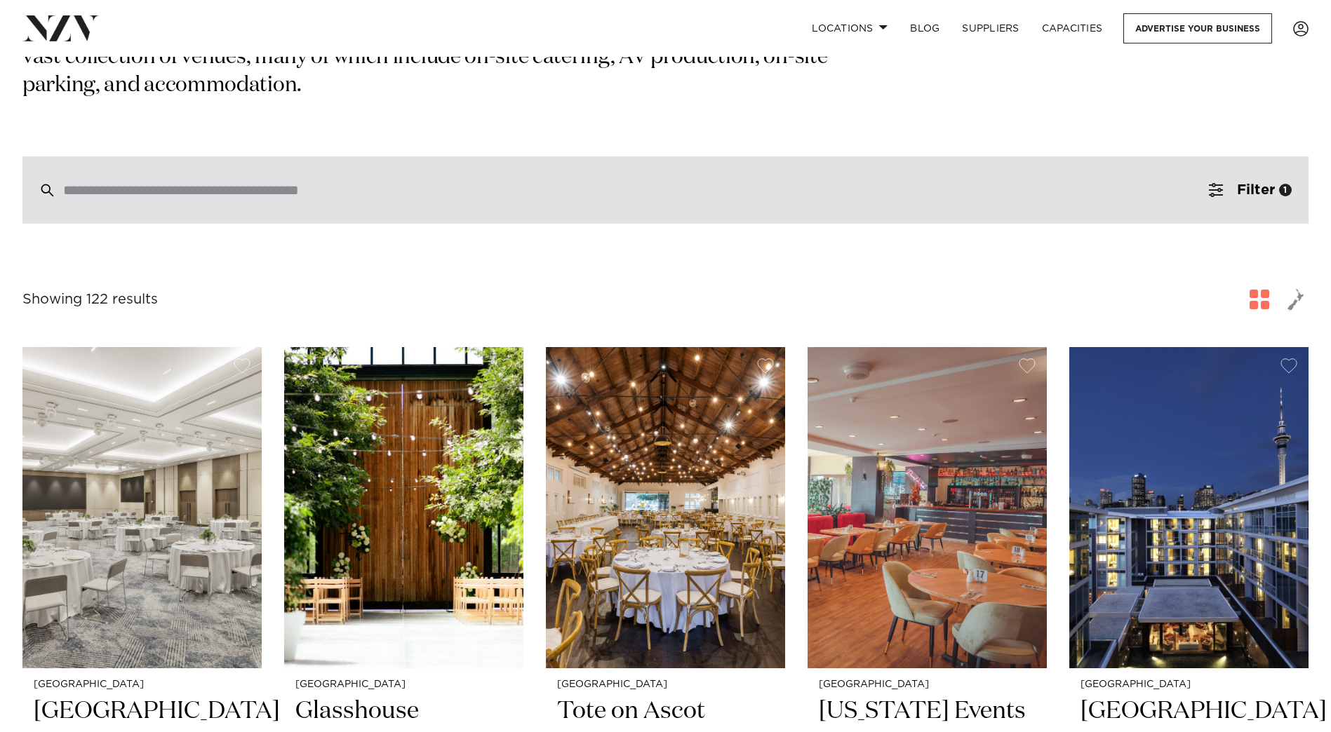  Describe the element at coordinates (1256, 190) in the screenshot. I see `span: Filter` at that location.